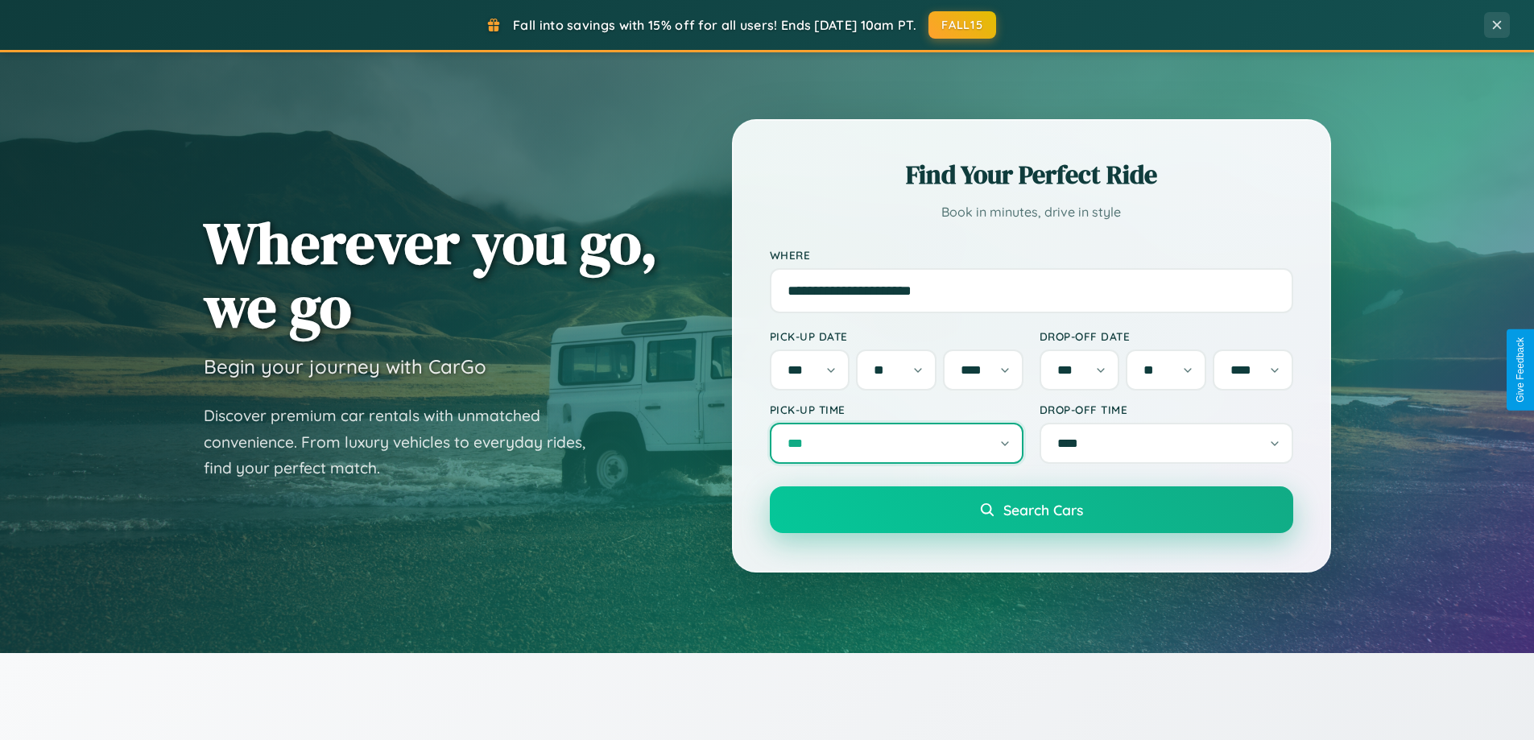 The image size is (1534, 740). Describe the element at coordinates (1031, 212) in the screenshot. I see `p: Book in minutes, drive in style` at that location.